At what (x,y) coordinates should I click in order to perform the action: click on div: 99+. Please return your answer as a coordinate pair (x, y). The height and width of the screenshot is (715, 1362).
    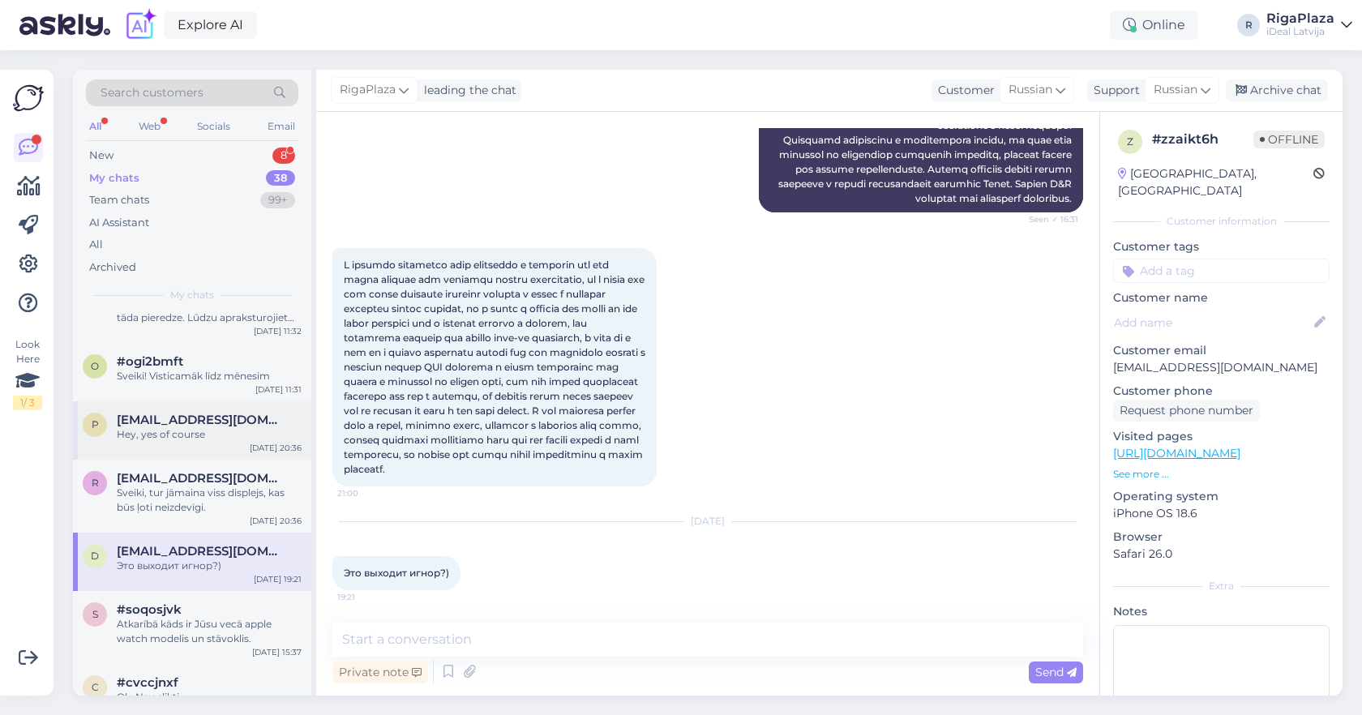
    Looking at the image, I should click on (277, 200).